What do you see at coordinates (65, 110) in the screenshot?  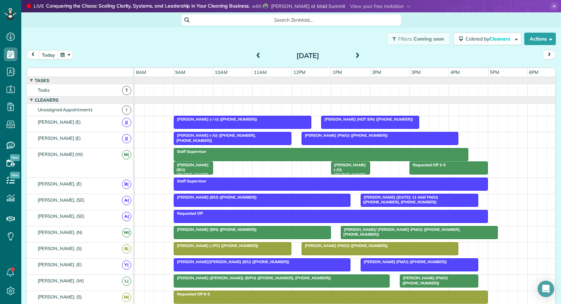 I see `span: Unassigned Appointments` at bounding box center [65, 110].